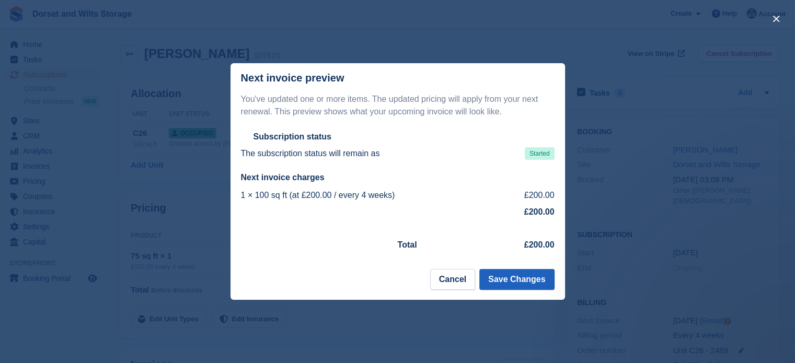  What do you see at coordinates (453, 280) in the screenshot?
I see `button: Cancel` at bounding box center [453, 280].